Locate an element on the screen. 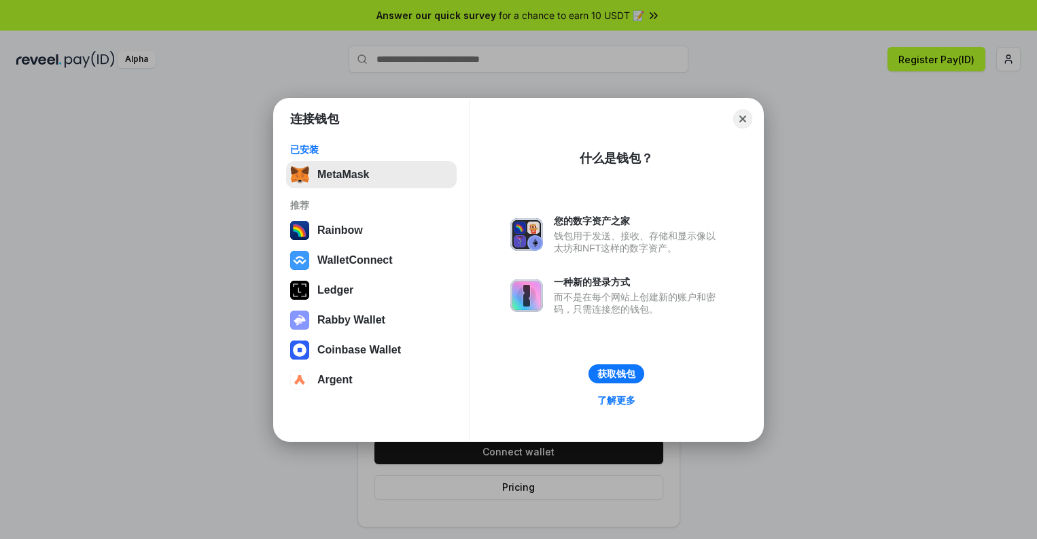  div: 您的数字资产之家 is located at coordinates (638, 221).